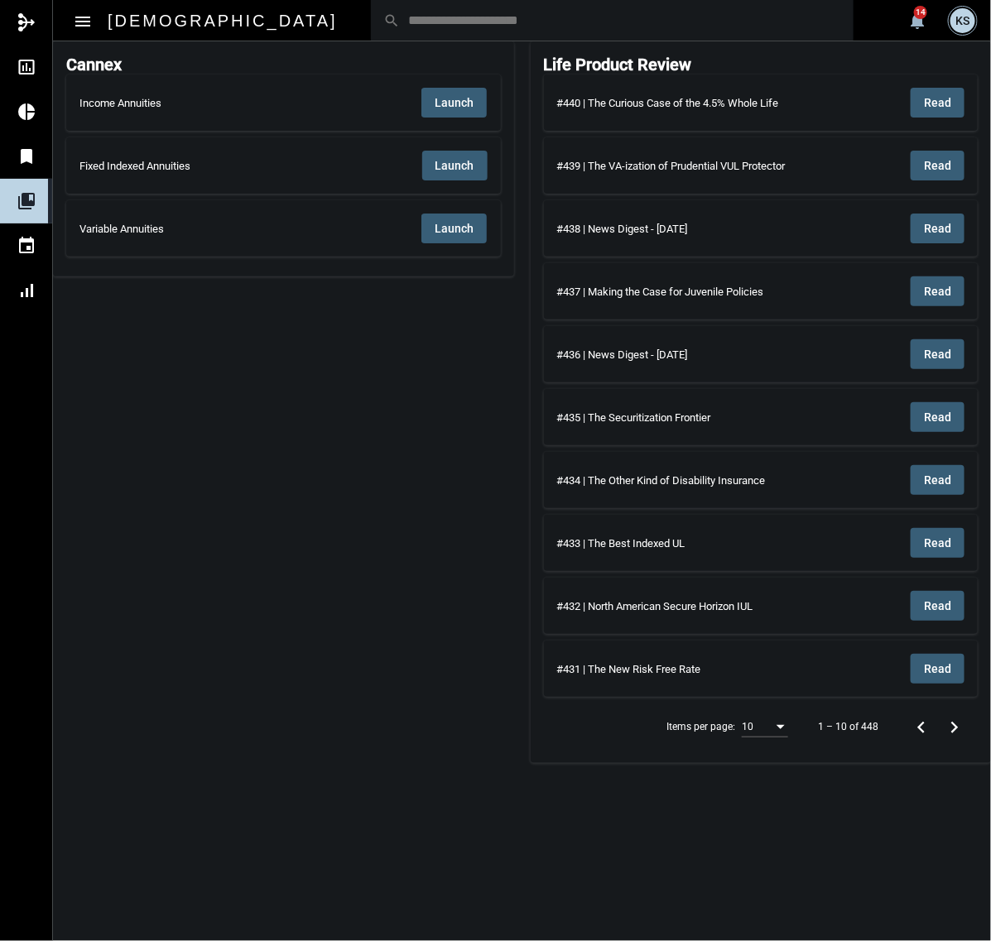 The width and height of the screenshot is (991, 941). What do you see at coordinates (26, 156) in the screenshot?
I see `mat-icon: bookmark` at bounding box center [26, 156].